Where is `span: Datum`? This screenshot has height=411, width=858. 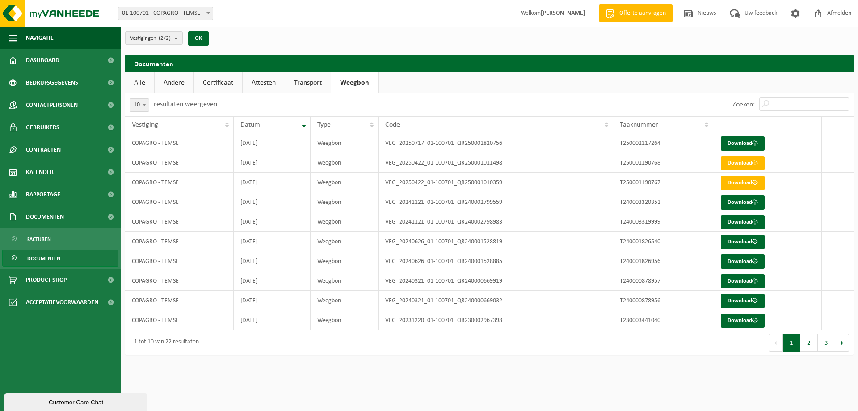
span: Datum is located at coordinates (250, 125).